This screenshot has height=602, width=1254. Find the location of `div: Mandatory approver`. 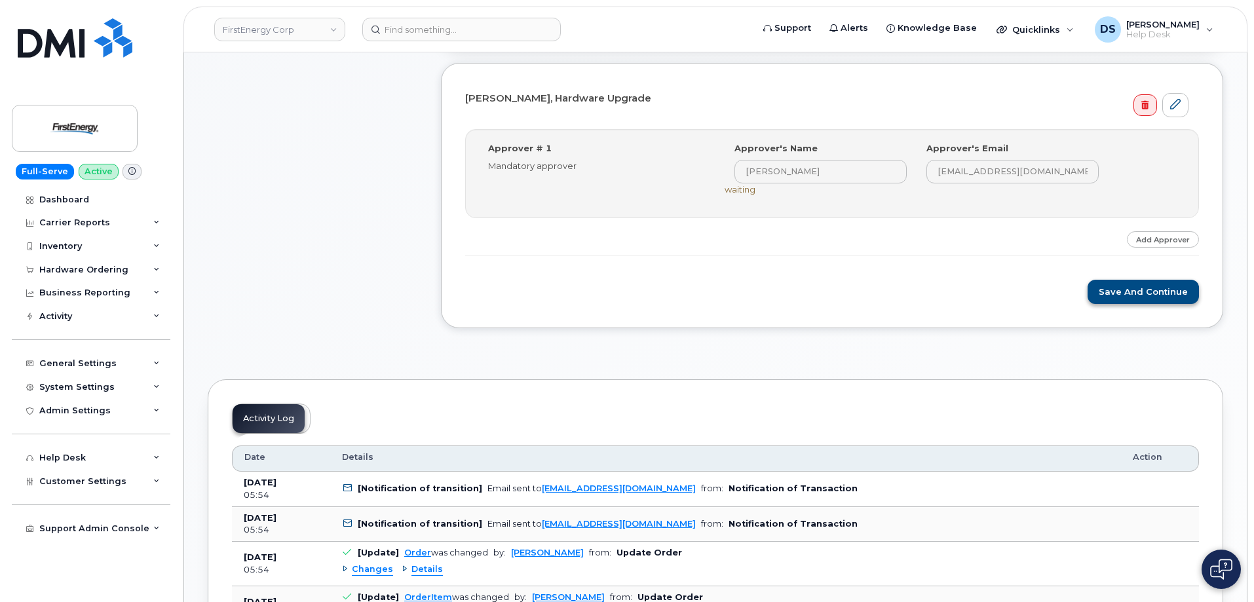

div: Mandatory approver is located at coordinates (596, 166).